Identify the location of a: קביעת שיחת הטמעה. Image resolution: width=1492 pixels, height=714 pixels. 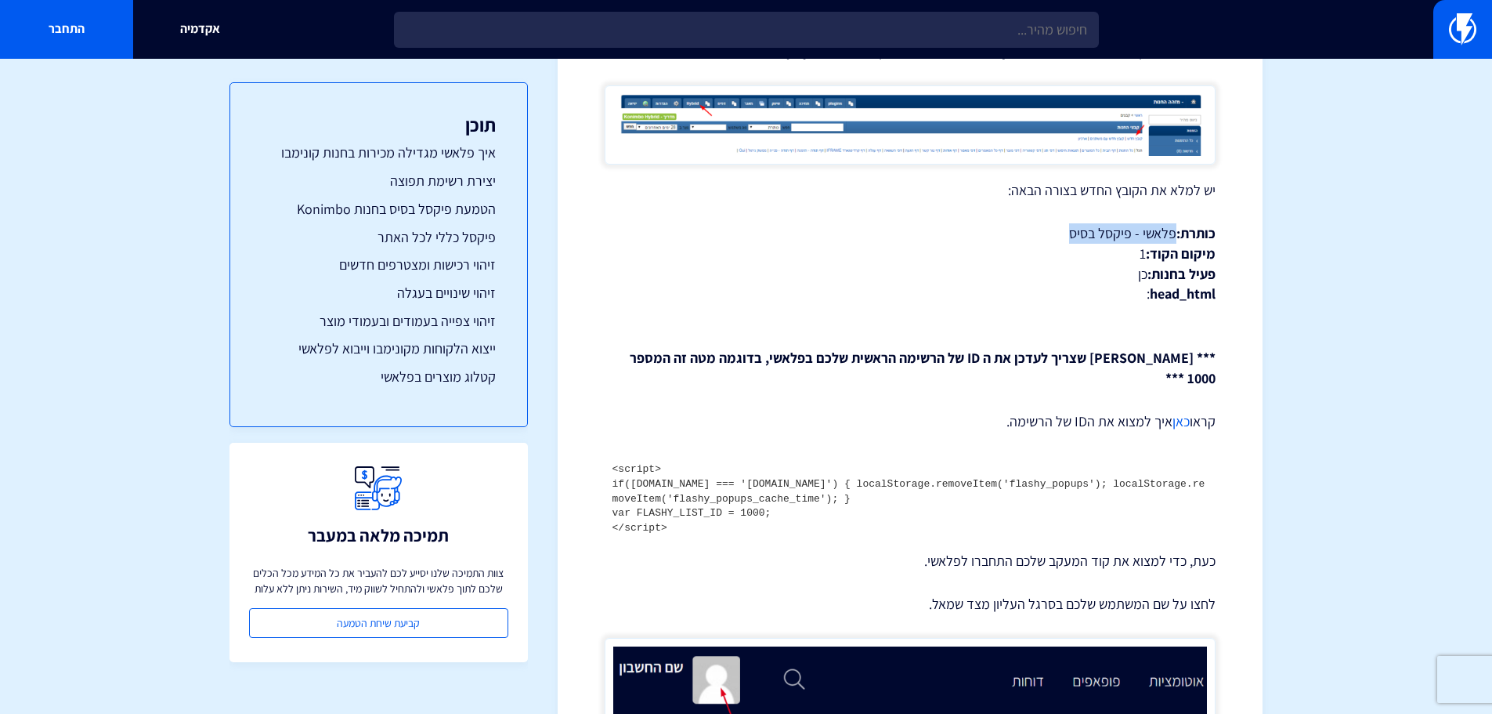
(378, 623).